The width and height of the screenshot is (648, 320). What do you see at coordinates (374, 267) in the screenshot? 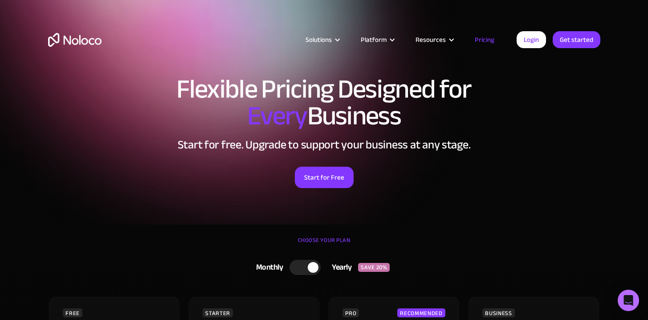
I see `div: SAVE 20%` at bounding box center [374, 267].